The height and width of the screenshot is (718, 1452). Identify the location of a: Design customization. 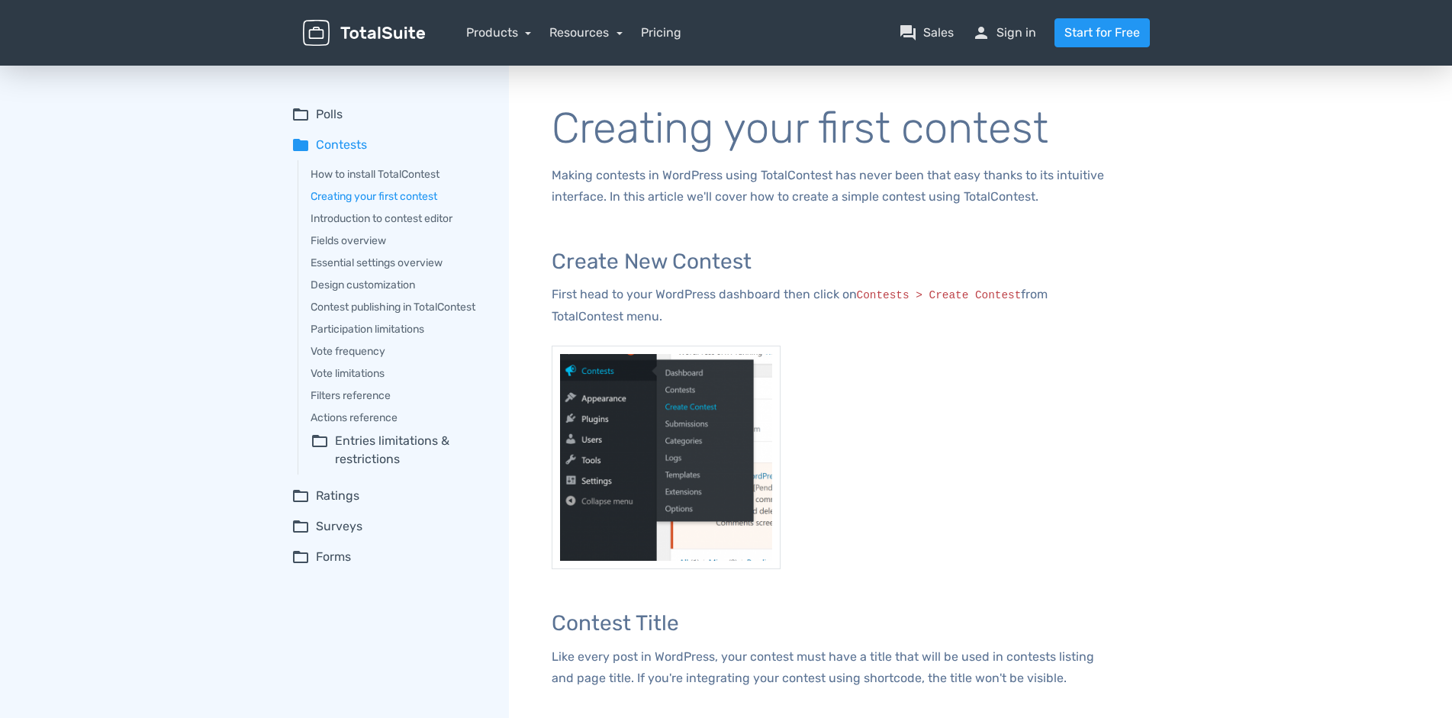
(399, 285).